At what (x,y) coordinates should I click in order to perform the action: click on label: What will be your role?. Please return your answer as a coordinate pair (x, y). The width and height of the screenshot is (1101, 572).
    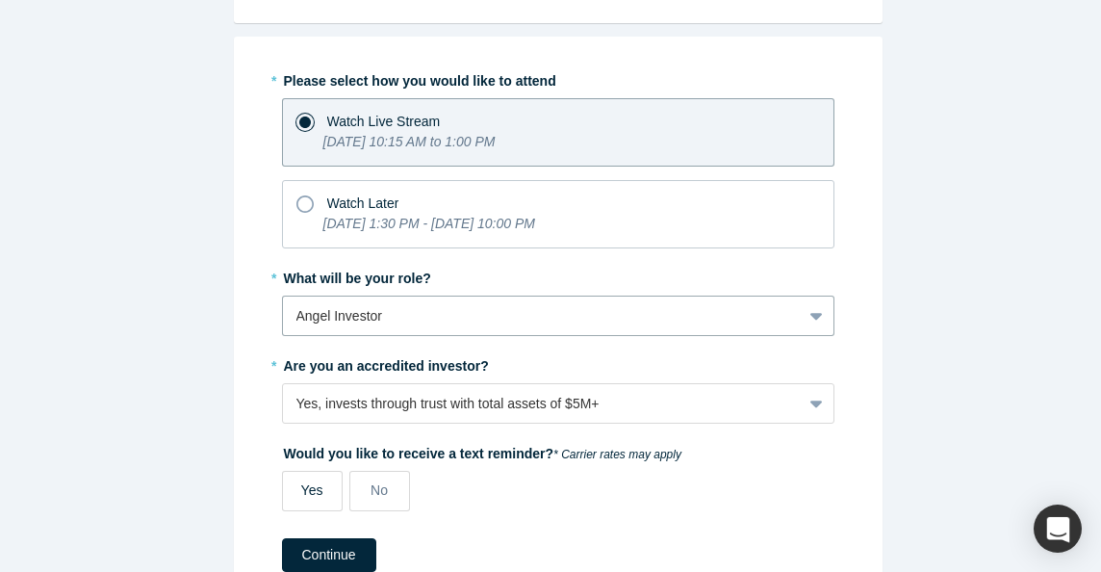
    Looking at the image, I should click on (558, 275).